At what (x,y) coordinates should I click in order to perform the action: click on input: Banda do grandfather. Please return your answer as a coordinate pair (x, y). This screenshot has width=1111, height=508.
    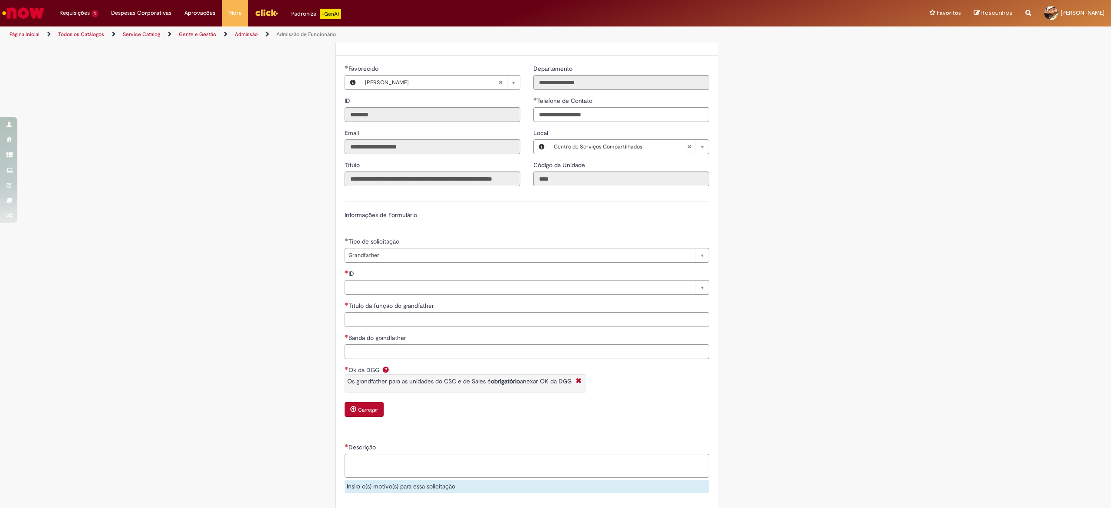
    Looking at the image, I should click on (527, 351).